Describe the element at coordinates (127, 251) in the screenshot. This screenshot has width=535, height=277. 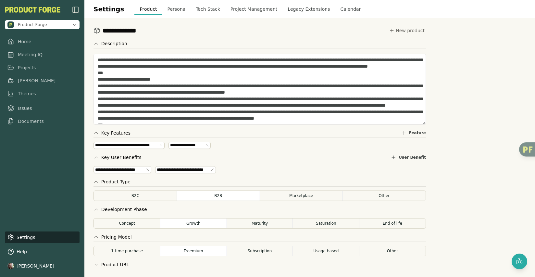
I see `button: 1-time purchase` at that location.